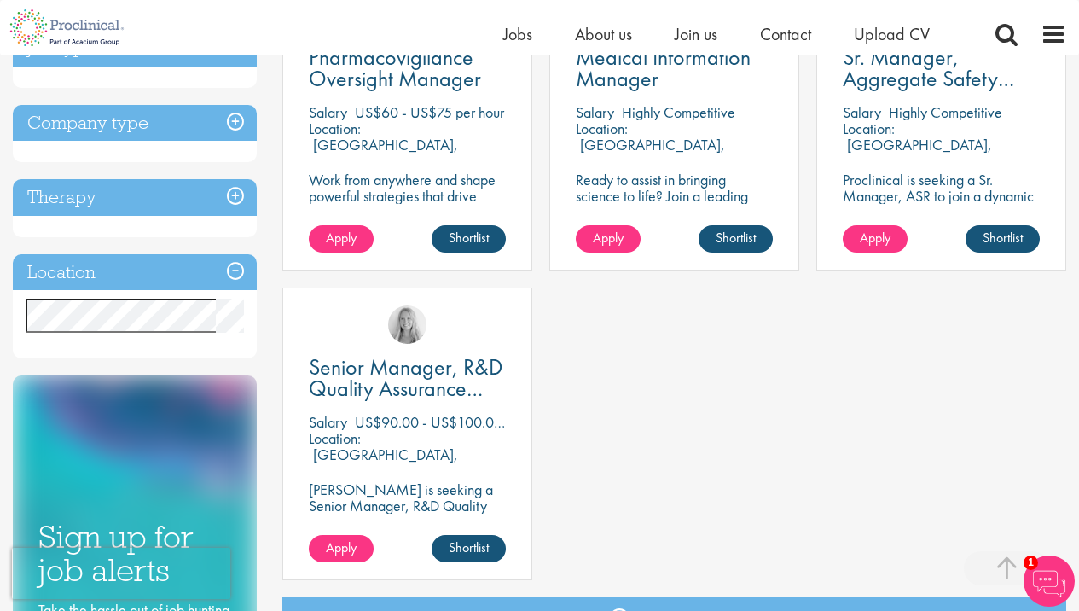  What do you see at coordinates (429, 112) in the screenshot?
I see `p: US$60 - US$75 per hour` at bounding box center [429, 112].